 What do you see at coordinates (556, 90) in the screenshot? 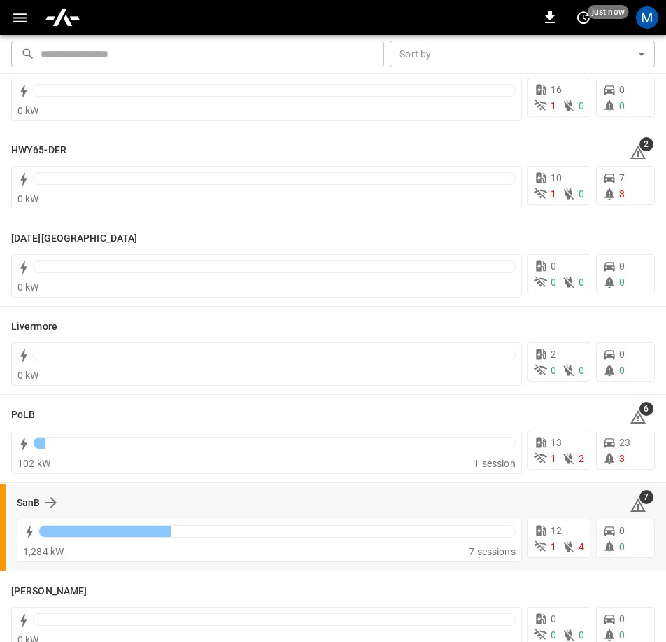
I see `span: 16` at bounding box center [556, 90].